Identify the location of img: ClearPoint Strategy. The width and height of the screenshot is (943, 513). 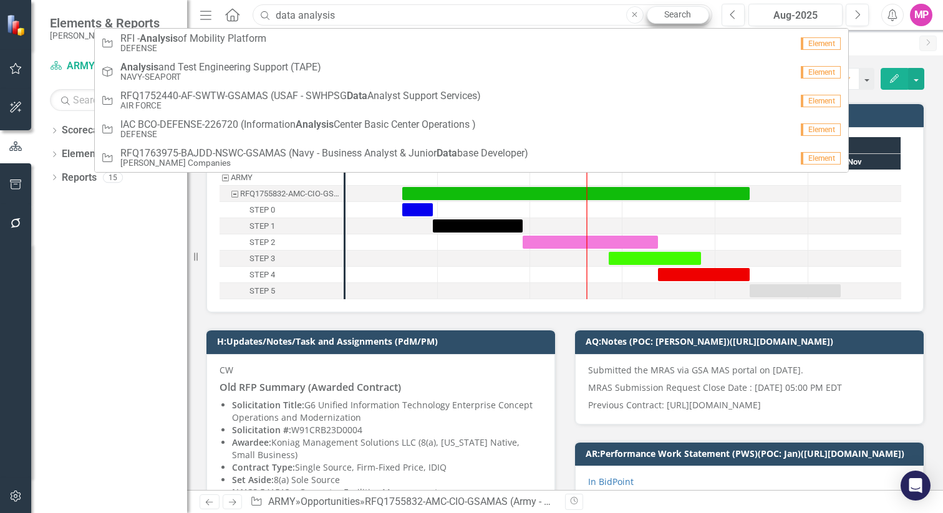
(17, 25).